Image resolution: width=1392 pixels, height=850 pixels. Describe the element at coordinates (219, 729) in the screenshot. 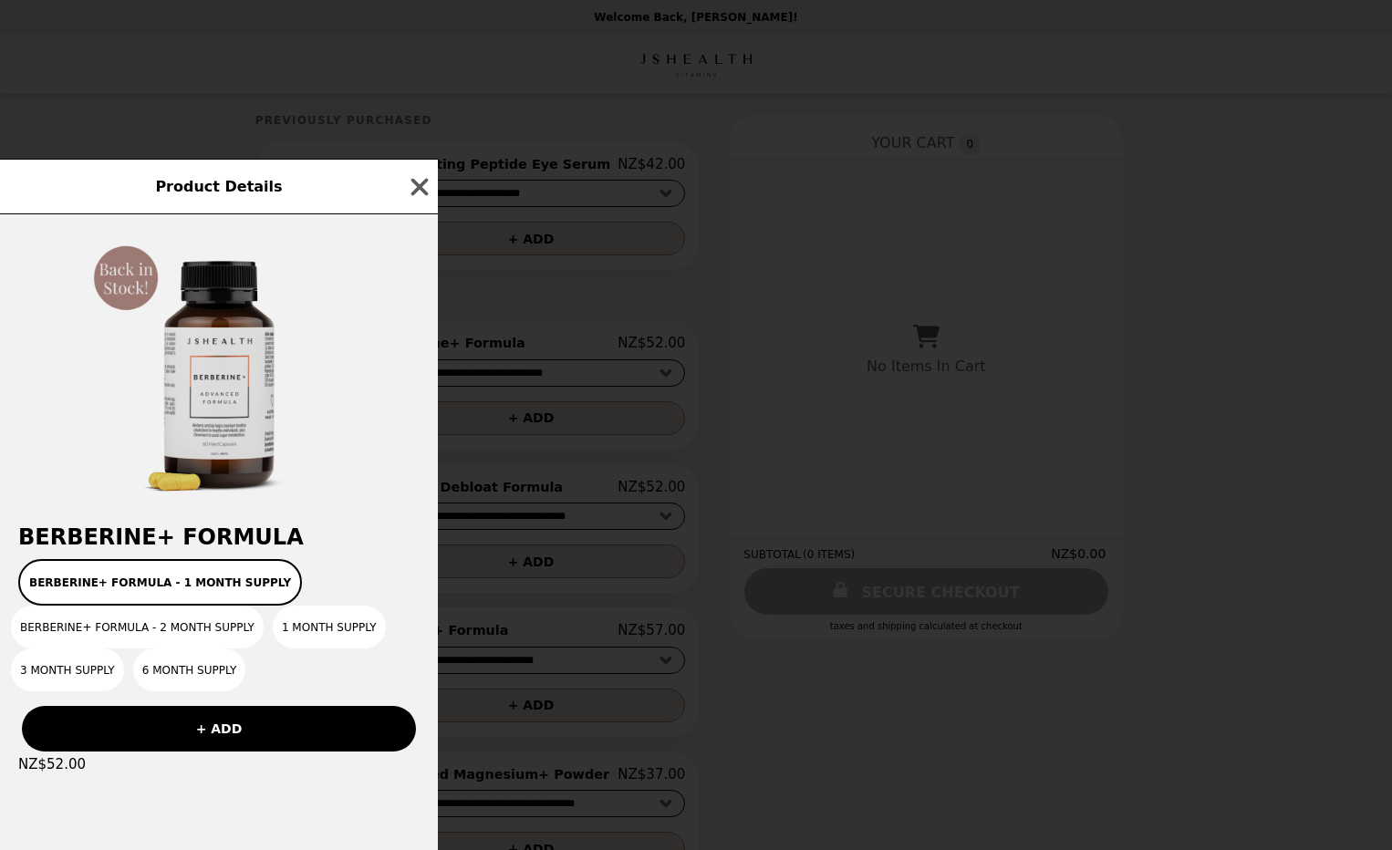

I see `button: + ADD` at that location.